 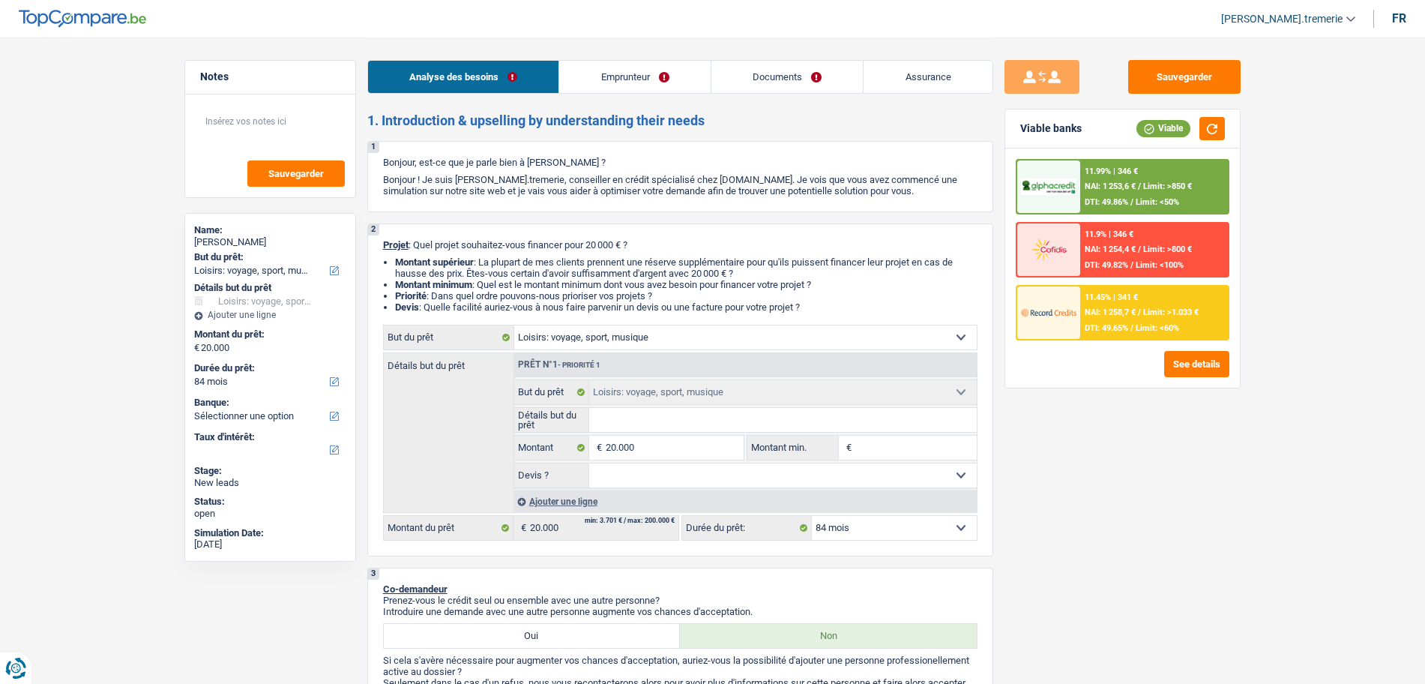 I want to click on img: TopCompare Logo, so click(x=82, y=19).